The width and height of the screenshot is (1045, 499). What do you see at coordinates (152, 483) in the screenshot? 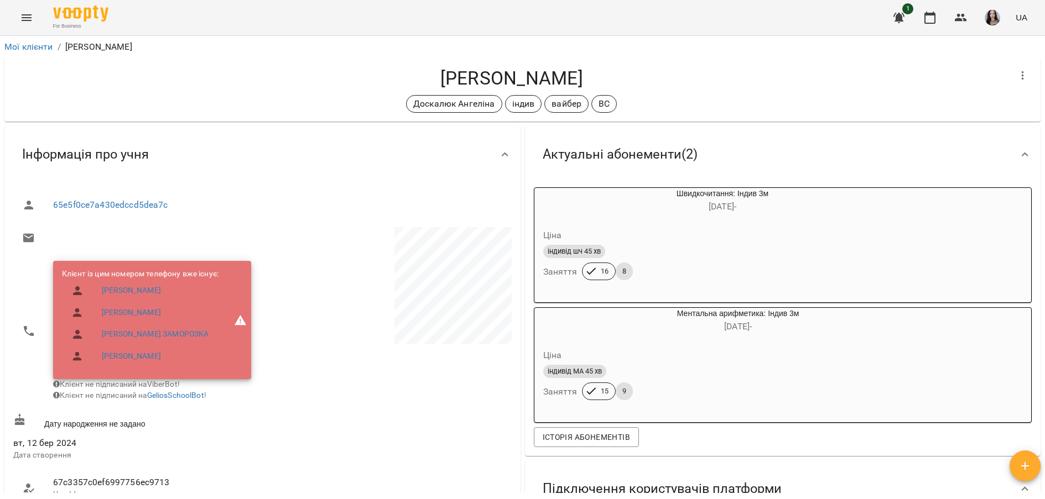
I see `span: 67c3357c0ef6997756ec9713` at bounding box center [152, 483].